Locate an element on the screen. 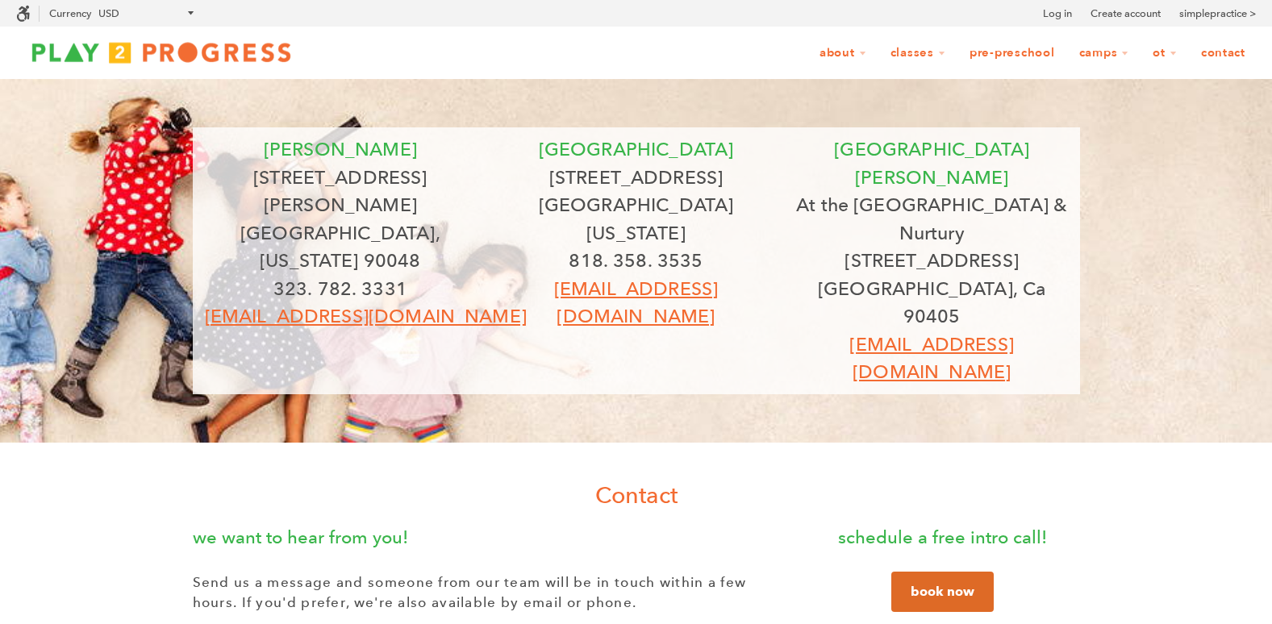 This screenshot has width=1272, height=624. p: we want to hear from you! is located at coordinates (483, 537).